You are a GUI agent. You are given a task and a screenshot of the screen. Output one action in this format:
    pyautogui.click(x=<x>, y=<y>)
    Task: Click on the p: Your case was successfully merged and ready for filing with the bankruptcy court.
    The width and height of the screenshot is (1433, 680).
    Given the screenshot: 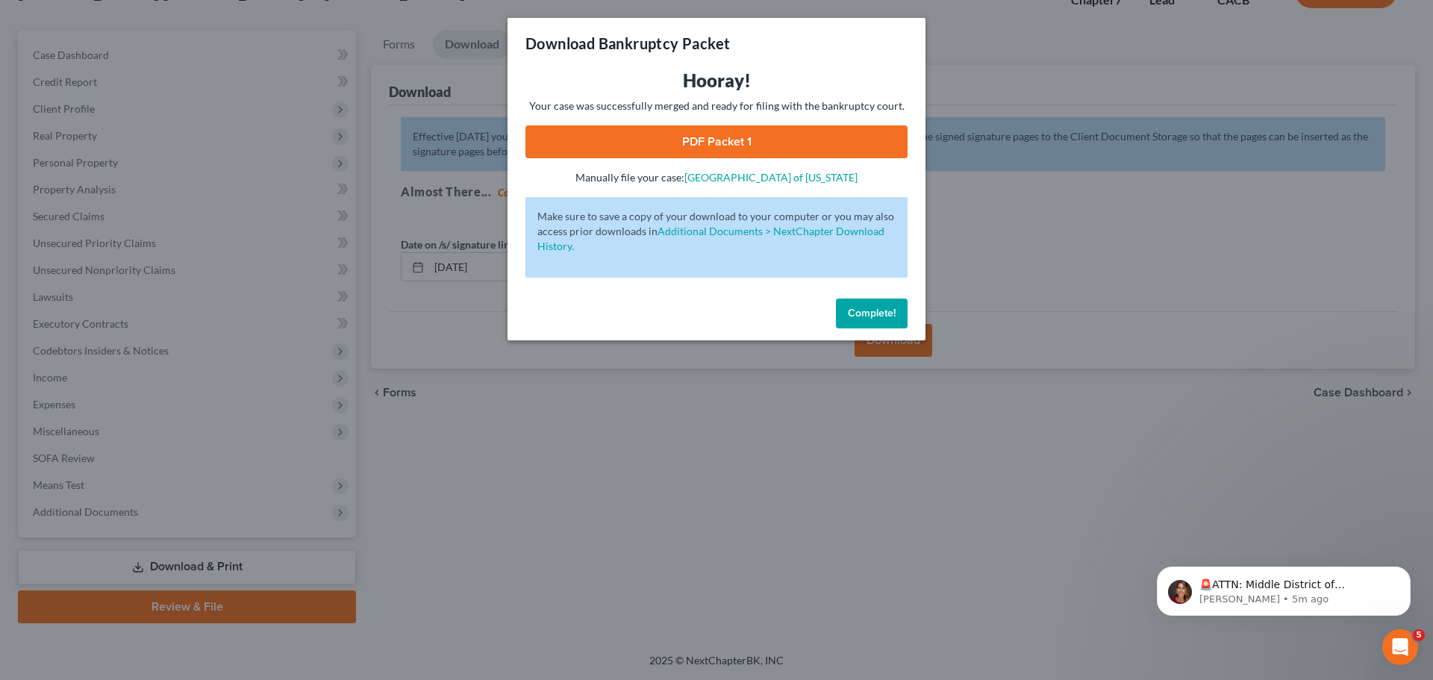 What is the action you would take?
    pyautogui.click(x=716, y=106)
    